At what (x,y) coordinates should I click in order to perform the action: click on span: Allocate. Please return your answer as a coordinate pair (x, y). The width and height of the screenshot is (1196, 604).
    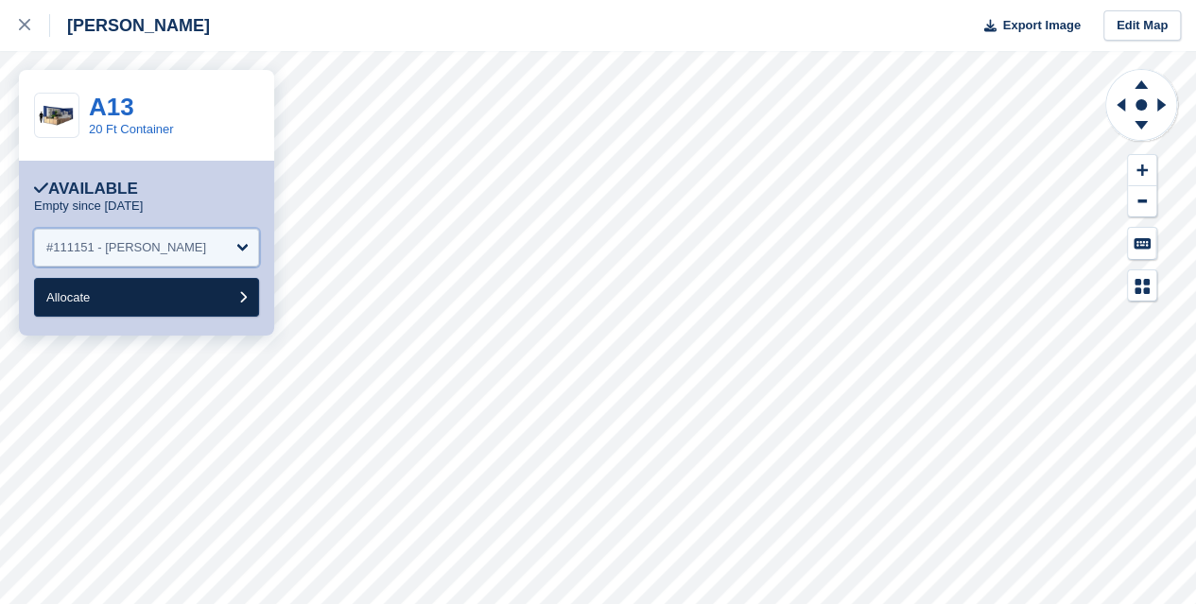
    Looking at the image, I should click on (68, 297).